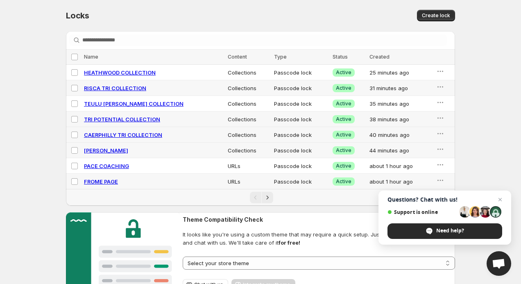 This screenshot has height=284, width=521. Describe the element at coordinates (107, 166) in the screenshot. I see `span: PACE COACHING` at that location.